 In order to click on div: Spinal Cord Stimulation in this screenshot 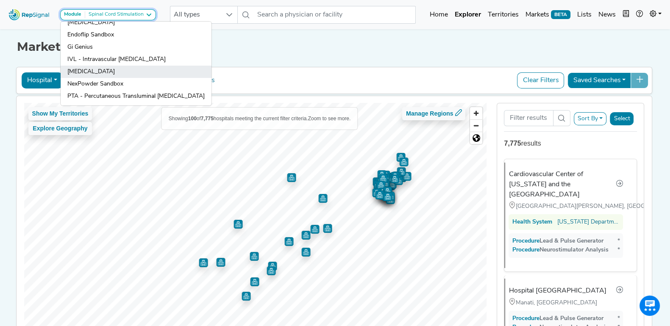, I will do `click(114, 15)`.